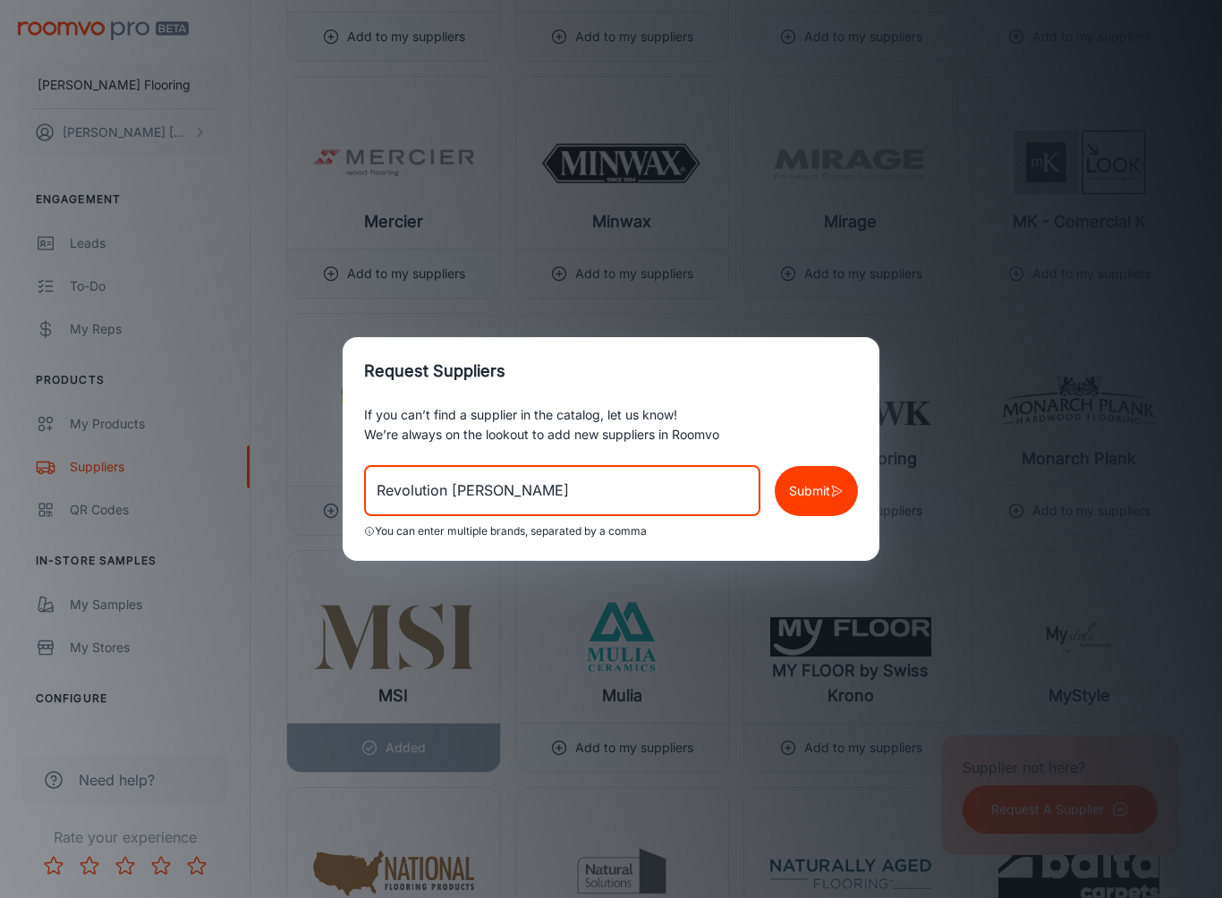  What do you see at coordinates (611, 435) in the screenshot?
I see `p: We’re always on the lookout to add new suppliers in Roomvo` at bounding box center [611, 435].